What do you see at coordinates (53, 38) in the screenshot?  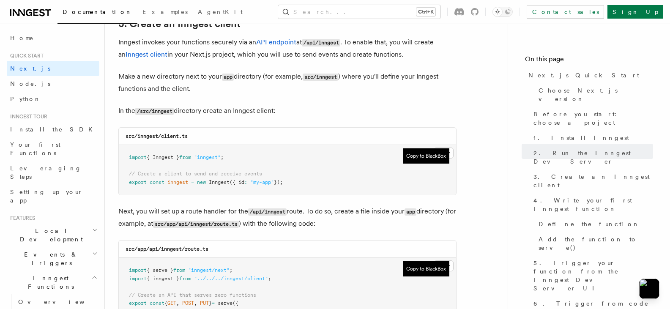 I see `a: Home` at bounding box center [53, 38].